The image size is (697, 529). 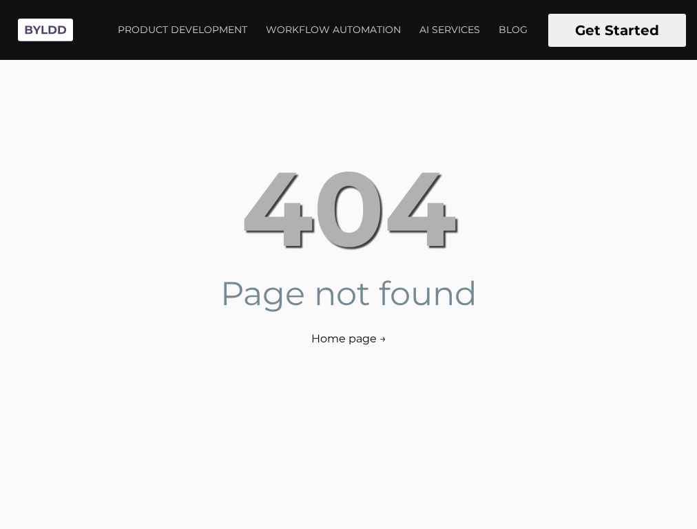 What do you see at coordinates (348, 339) in the screenshot?
I see `a: Home page →` at bounding box center [348, 339].